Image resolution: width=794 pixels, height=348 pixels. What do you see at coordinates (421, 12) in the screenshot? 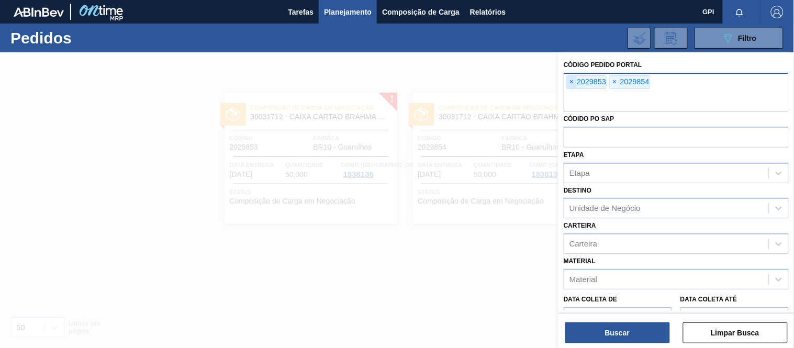
I see `span: Composição de Carga` at bounding box center [421, 12].